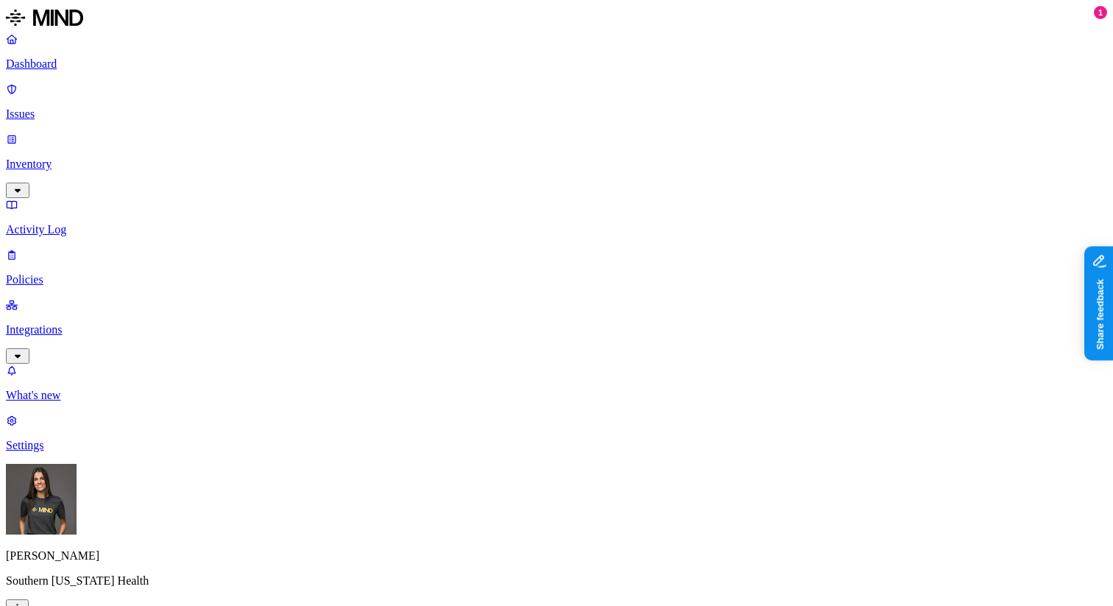 The width and height of the screenshot is (1113, 606). Describe the element at coordinates (556, 19) in the screenshot. I see `a: MIND` at that location.